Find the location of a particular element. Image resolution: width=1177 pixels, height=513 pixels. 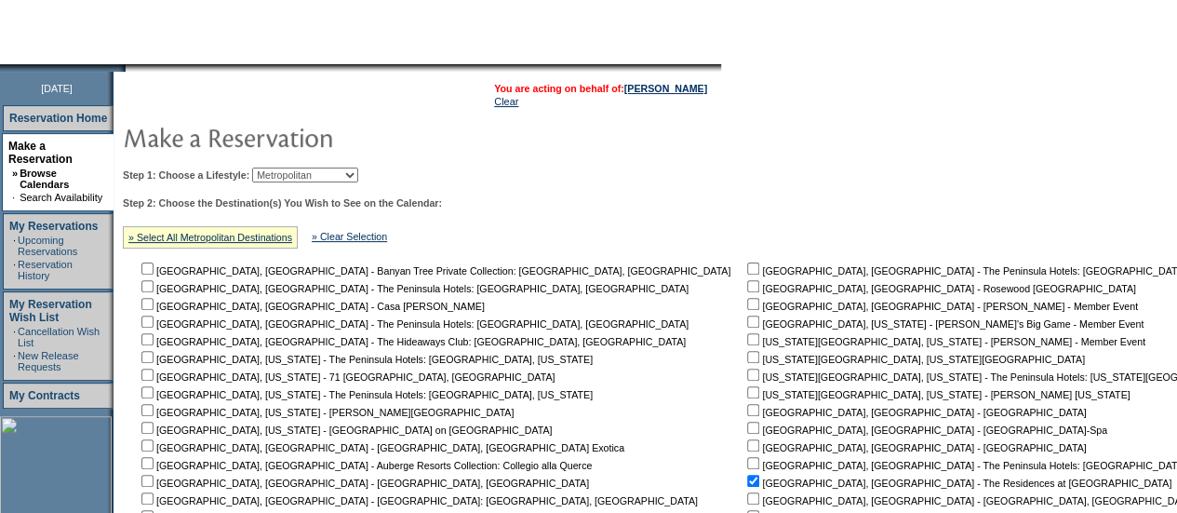

a: » Select All Metropolitan Destinations is located at coordinates (210, 237).